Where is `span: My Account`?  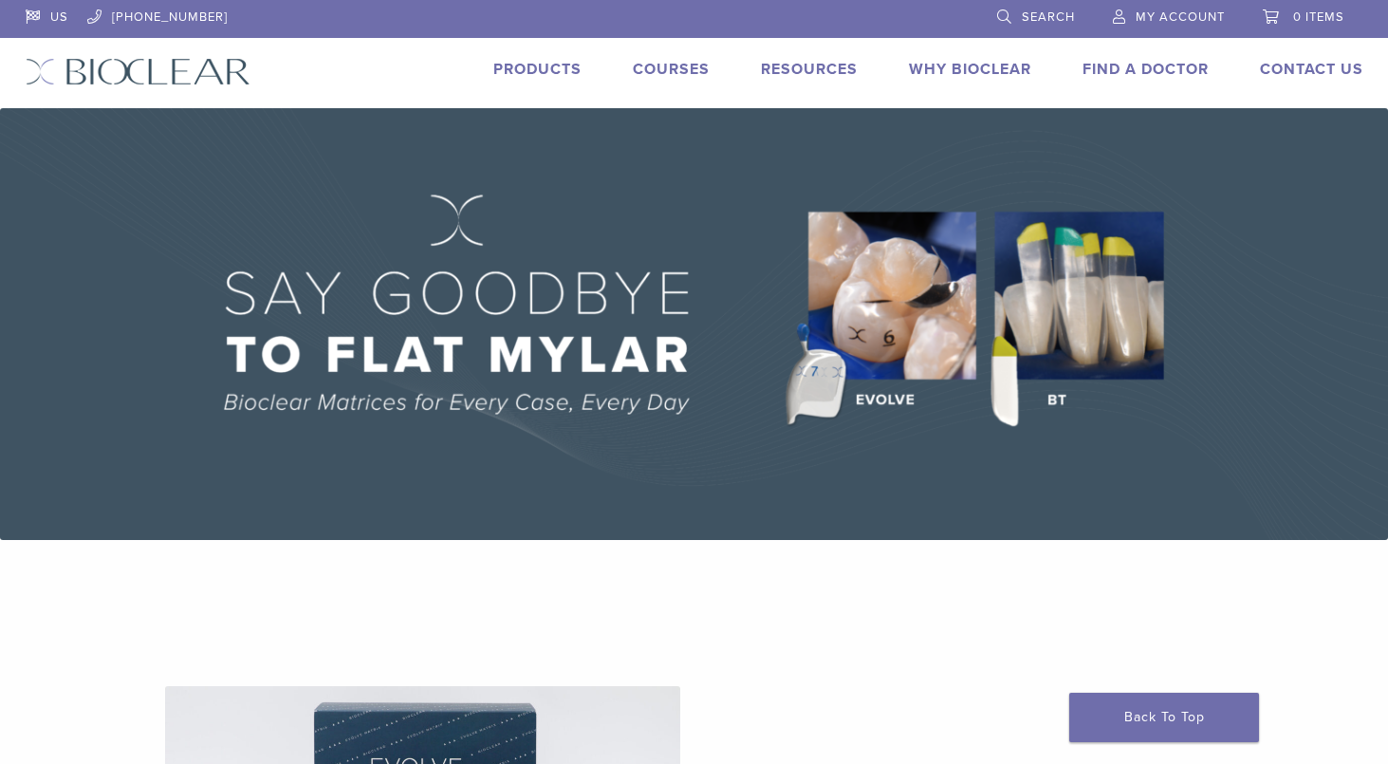
span: My Account is located at coordinates (1180, 17).